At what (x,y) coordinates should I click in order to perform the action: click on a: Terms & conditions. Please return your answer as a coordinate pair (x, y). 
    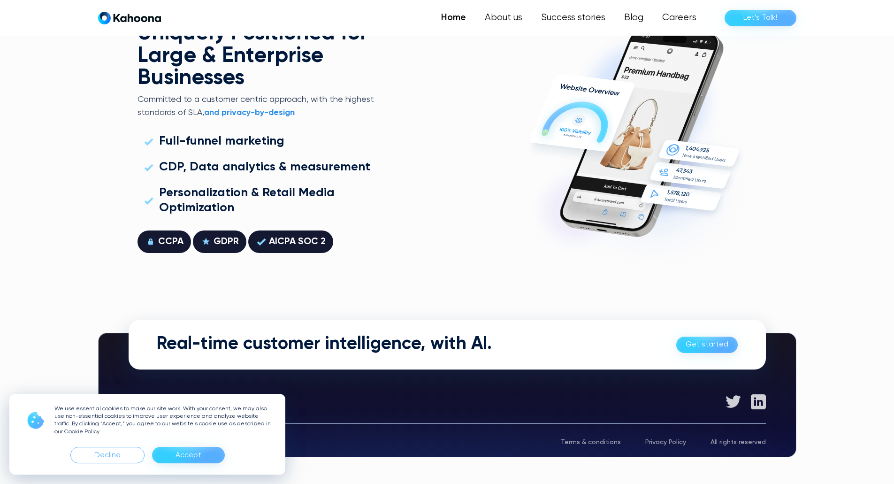
    Looking at the image, I should click on (591, 442).